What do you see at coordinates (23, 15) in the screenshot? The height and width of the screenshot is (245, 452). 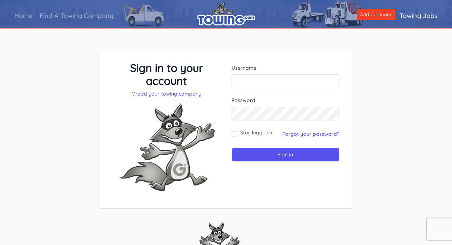 I see `a: Home` at bounding box center [23, 15].